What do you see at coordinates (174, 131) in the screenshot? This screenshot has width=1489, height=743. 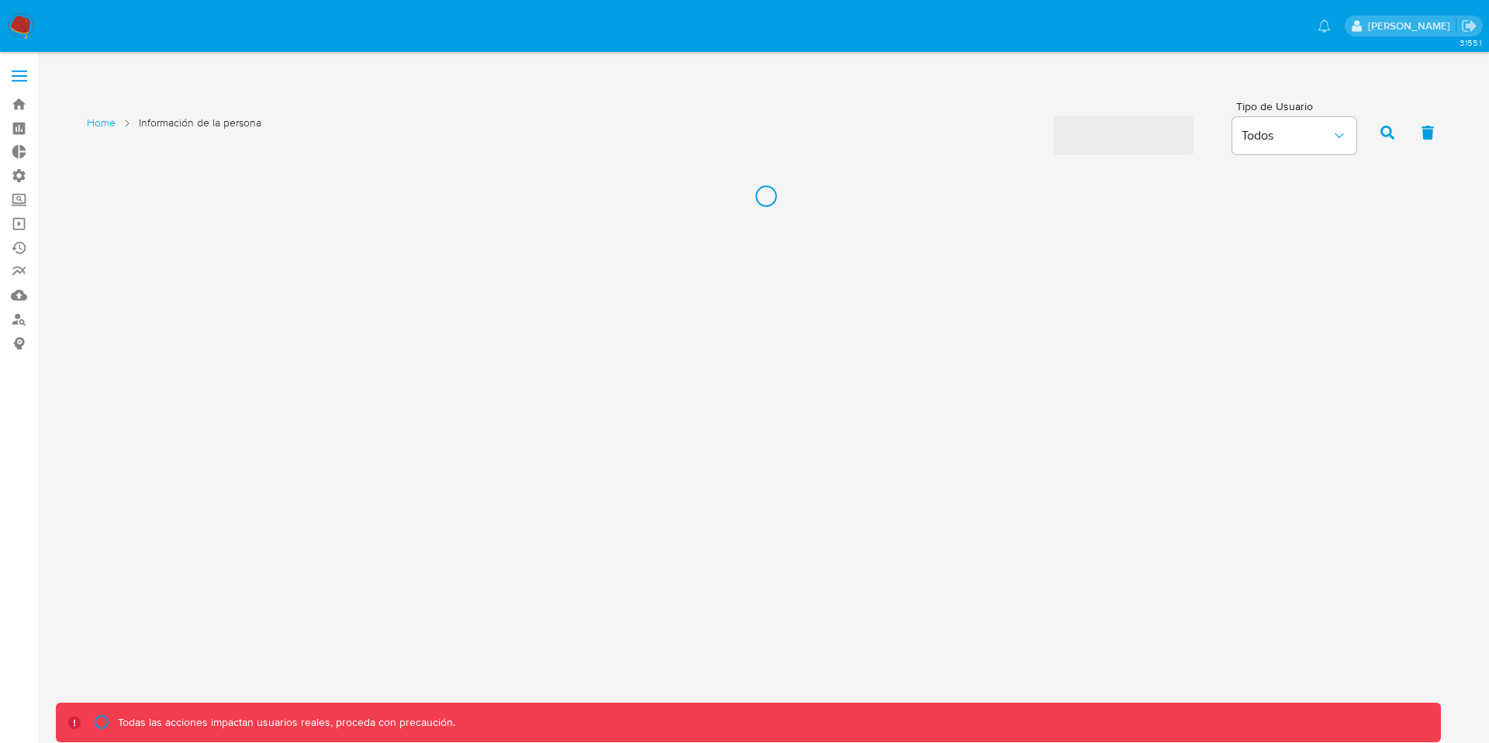 I see `nav: List of pages` at bounding box center [174, 131].